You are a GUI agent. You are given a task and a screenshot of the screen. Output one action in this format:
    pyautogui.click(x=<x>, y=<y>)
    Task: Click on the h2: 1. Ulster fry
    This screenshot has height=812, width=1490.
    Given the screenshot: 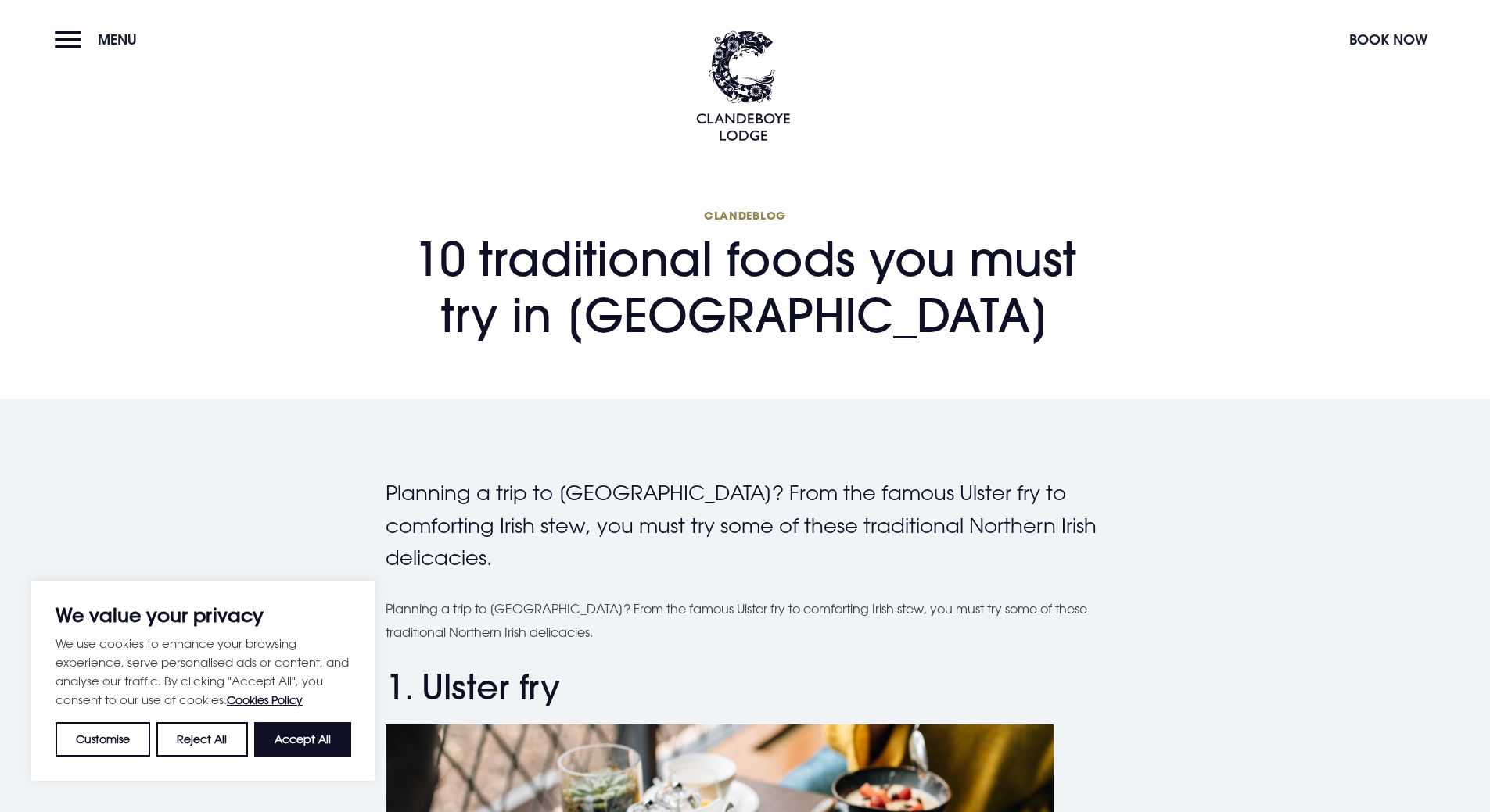 What is the action you would take?
    pyautogui.click(x=745, y=687)
    